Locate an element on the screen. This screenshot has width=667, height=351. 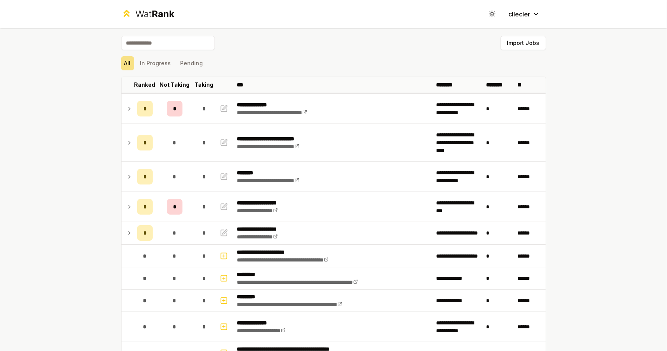
button: All is located at coordinates (127, 63).